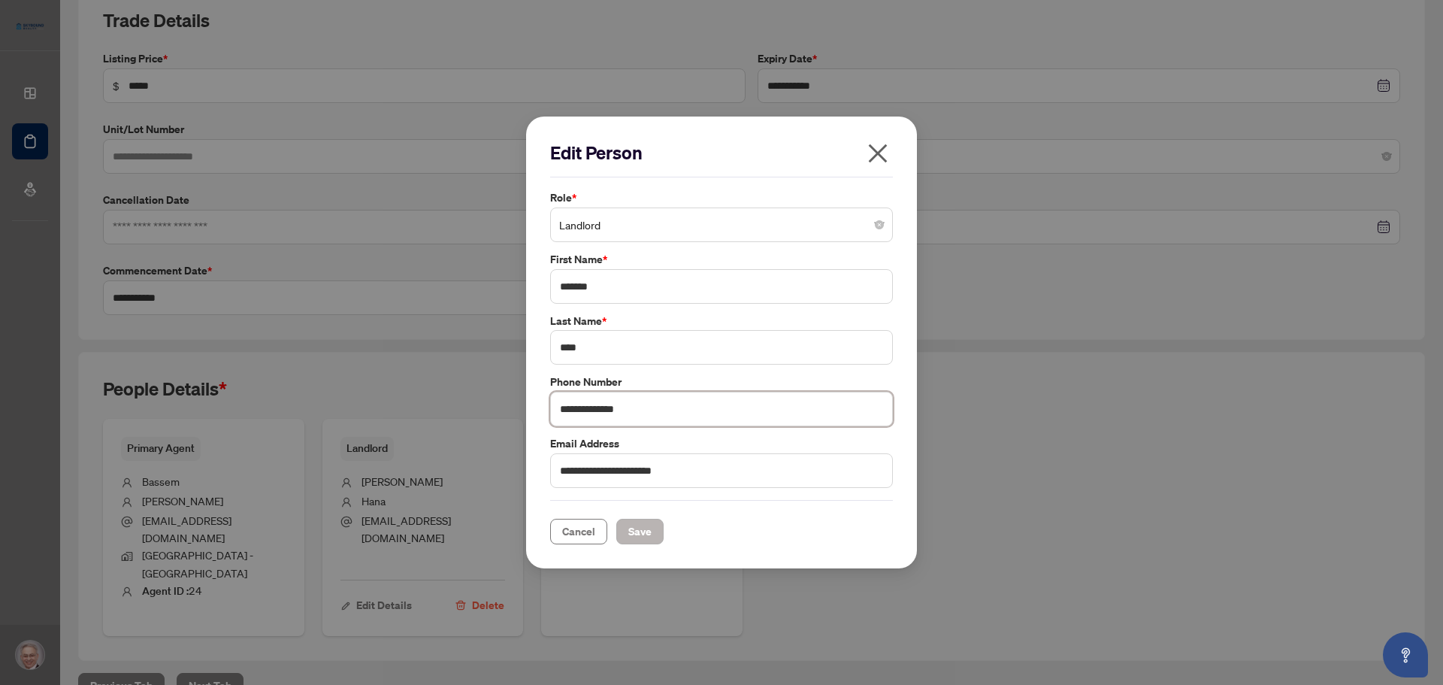 This screenshot has height=685, width=1443. What do you see at coordinates (640, 531) in the screenshot?
I see `button: Save` at bounding box center [640, 531].